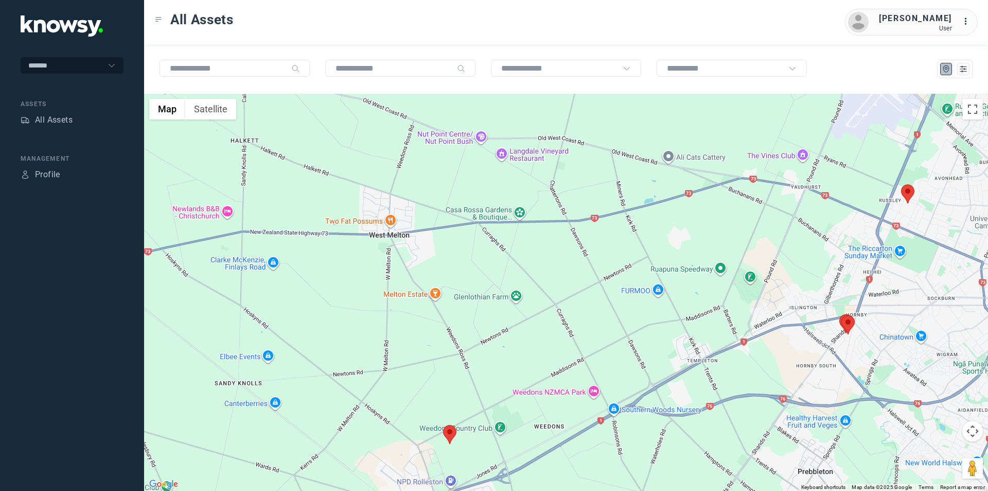  What do you see at coordinates (72, 159) in the screenshot?
I see `div: Management` at bounding box center [72, 159].